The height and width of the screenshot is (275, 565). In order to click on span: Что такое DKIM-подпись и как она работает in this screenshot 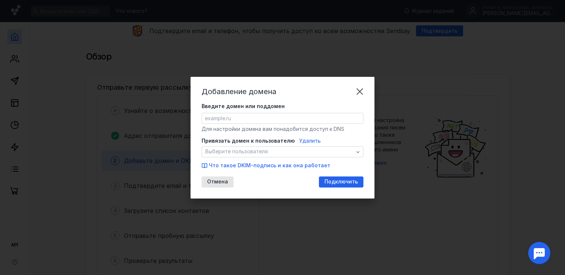, I will do `click(269, 165)`.